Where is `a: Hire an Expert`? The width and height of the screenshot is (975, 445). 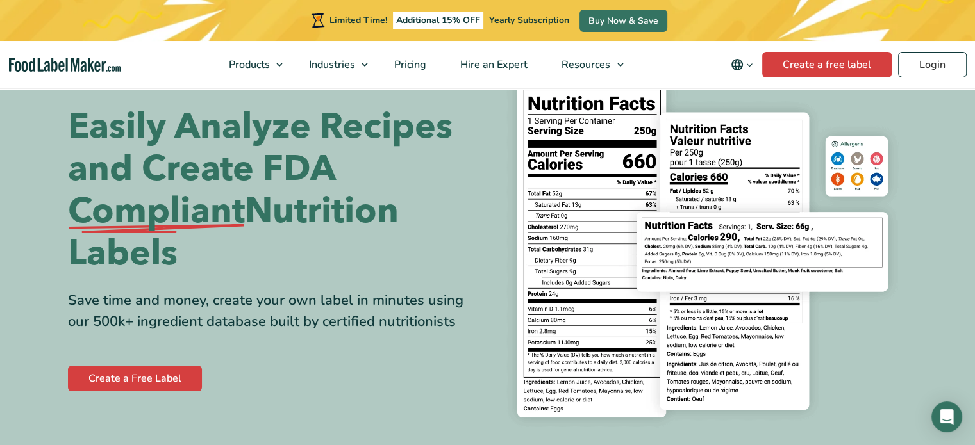
a: Hire an Expert is located at coordinates (492, 65).